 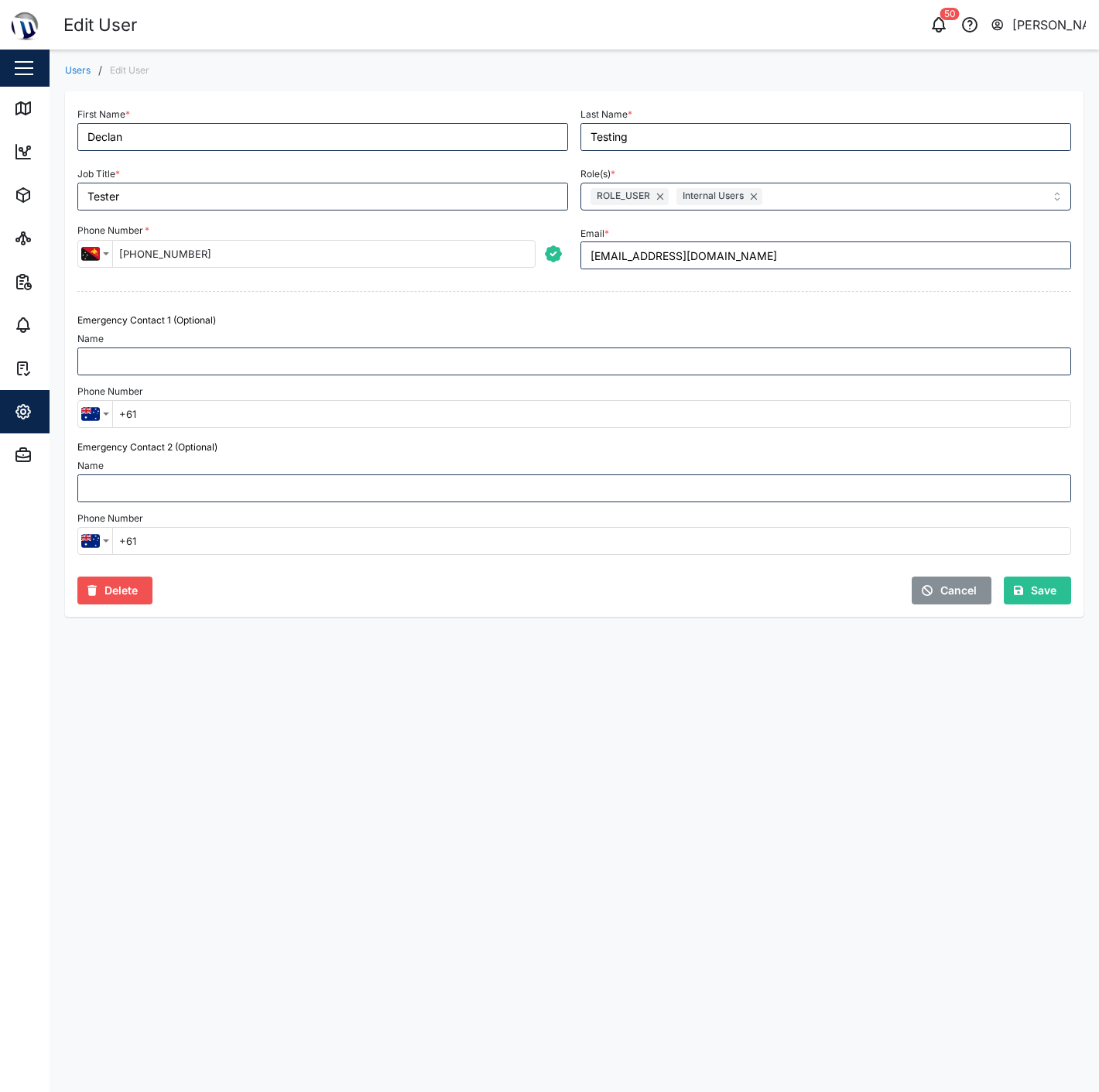 What do you see at coordinates (25, 25) in the screenshot?
I see `img: Main Logo` at bounding box center [25, 25].